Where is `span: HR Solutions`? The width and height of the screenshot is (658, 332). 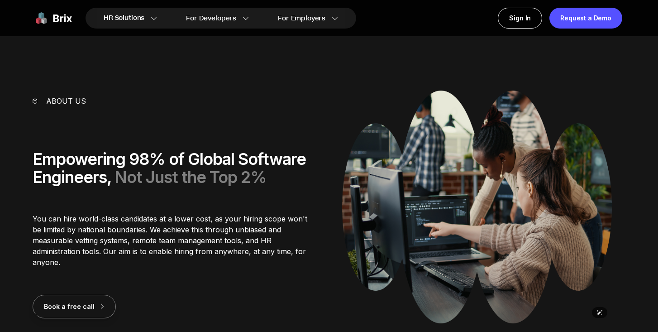 span: HR Solutions is located at coordinates (124, 18).